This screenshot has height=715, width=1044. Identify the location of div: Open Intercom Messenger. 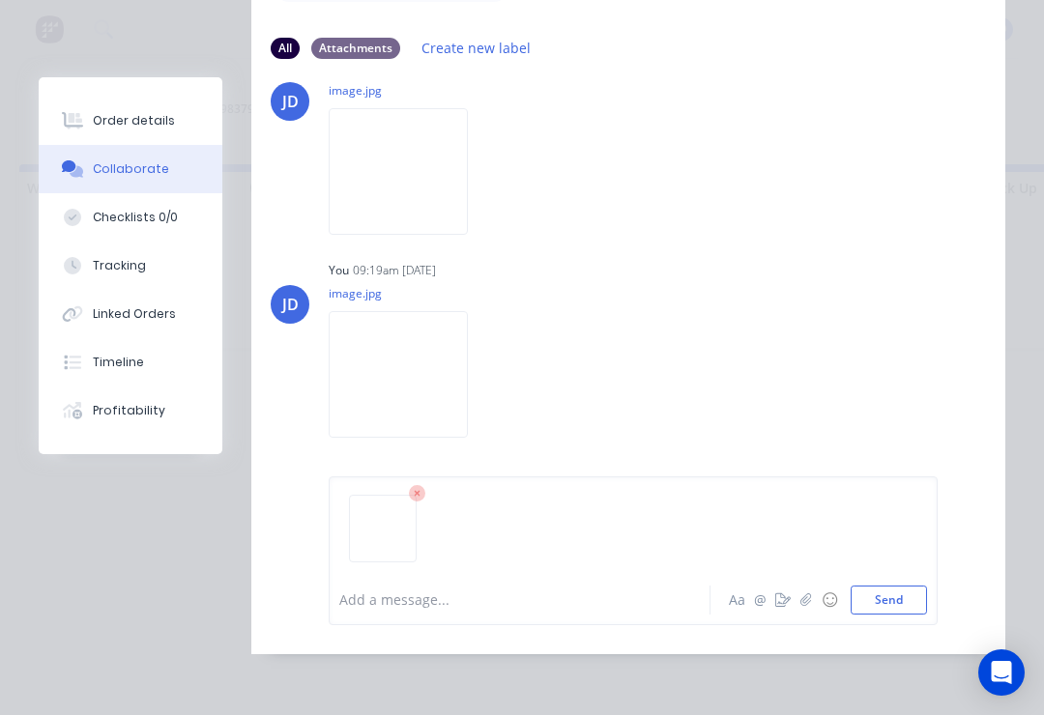
(1001, 673).